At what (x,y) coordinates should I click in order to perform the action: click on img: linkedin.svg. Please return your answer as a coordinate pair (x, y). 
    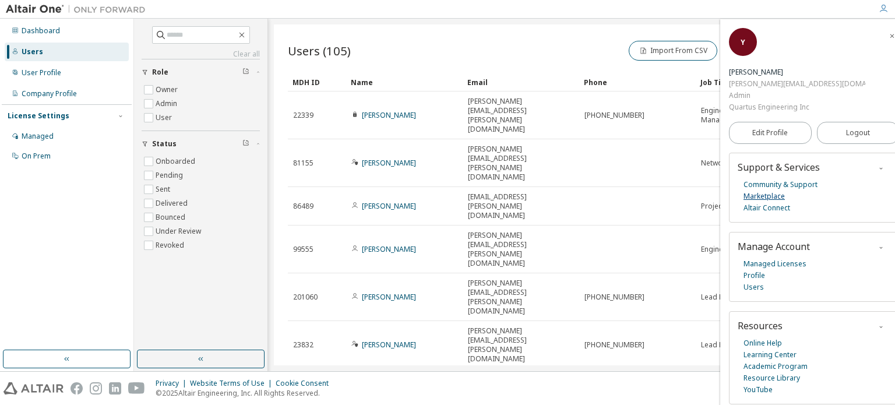
    Looking at the image, I should click on (115, 388).